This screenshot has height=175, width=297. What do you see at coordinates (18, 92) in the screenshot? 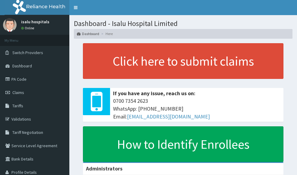
I see `span: Claims` at bounding box center [18, 92].